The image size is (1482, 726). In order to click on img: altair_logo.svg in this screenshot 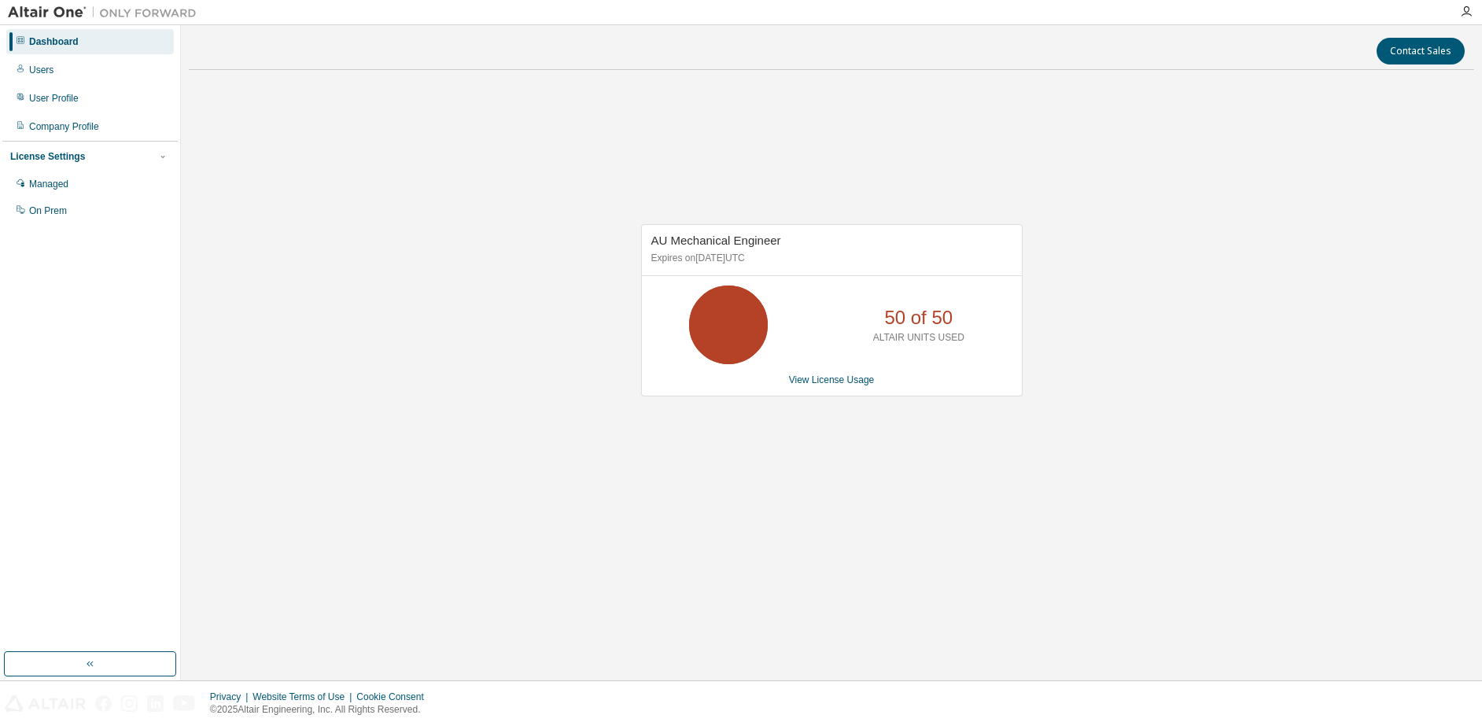, I will do `click(45, 703)`.